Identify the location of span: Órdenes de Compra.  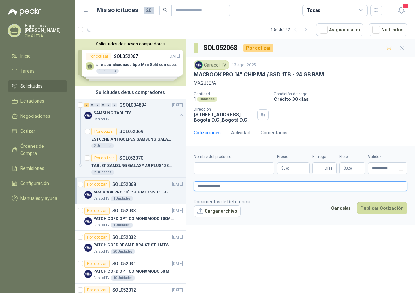
(40, 150).